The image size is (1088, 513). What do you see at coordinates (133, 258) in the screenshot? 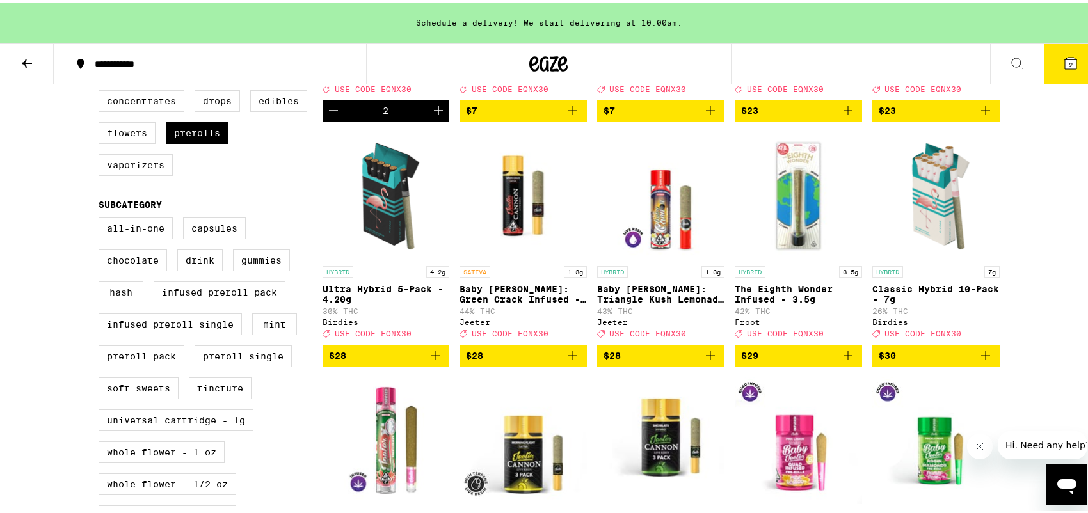
I see `label: Chocolate` at bounding box center [133, 258].